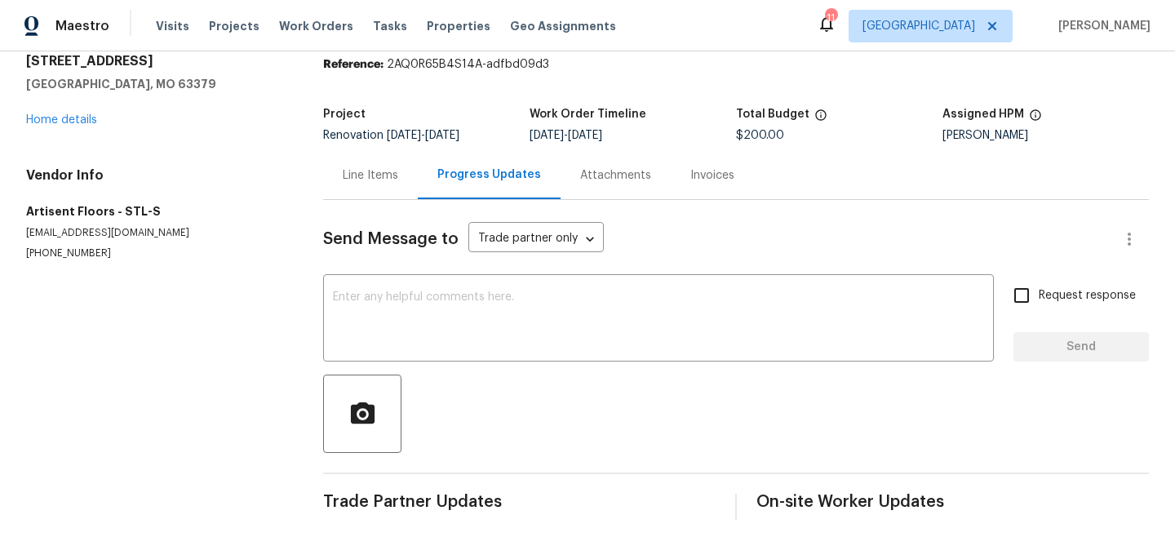  Describe the element at coordinates (831, 18) in the screenshot. I see `div: 11` at that location.